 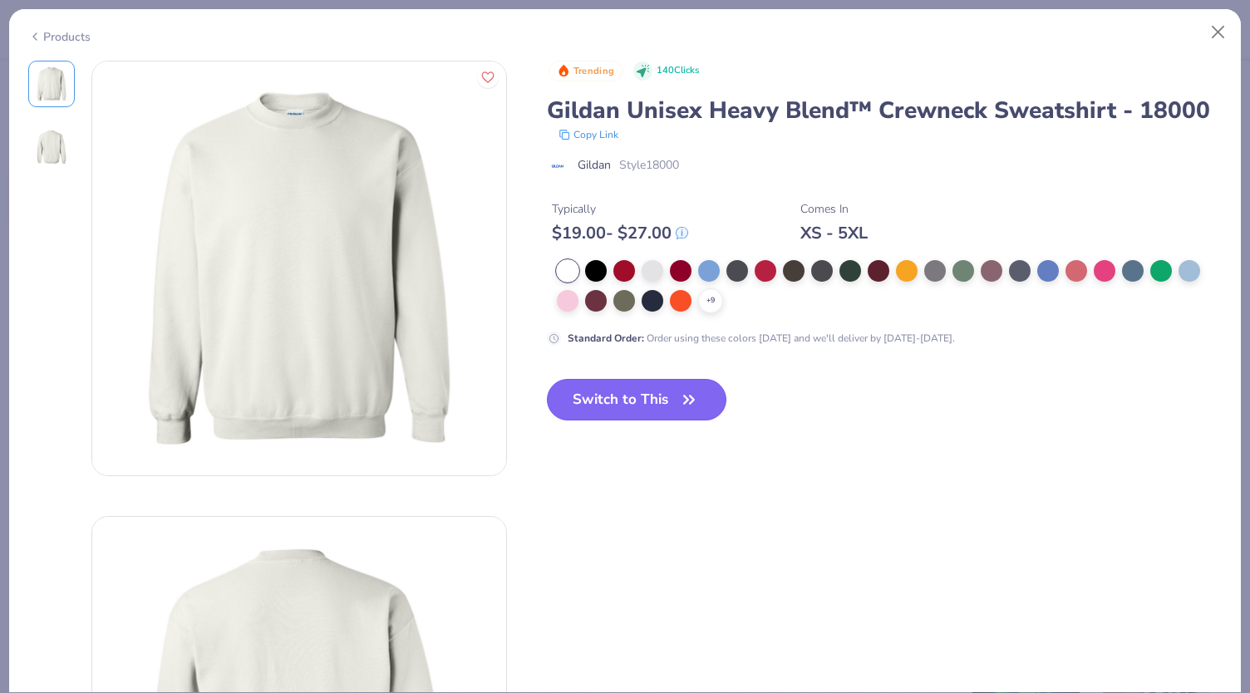 I want to click on img: brand logo, so click(x=558, y=166).